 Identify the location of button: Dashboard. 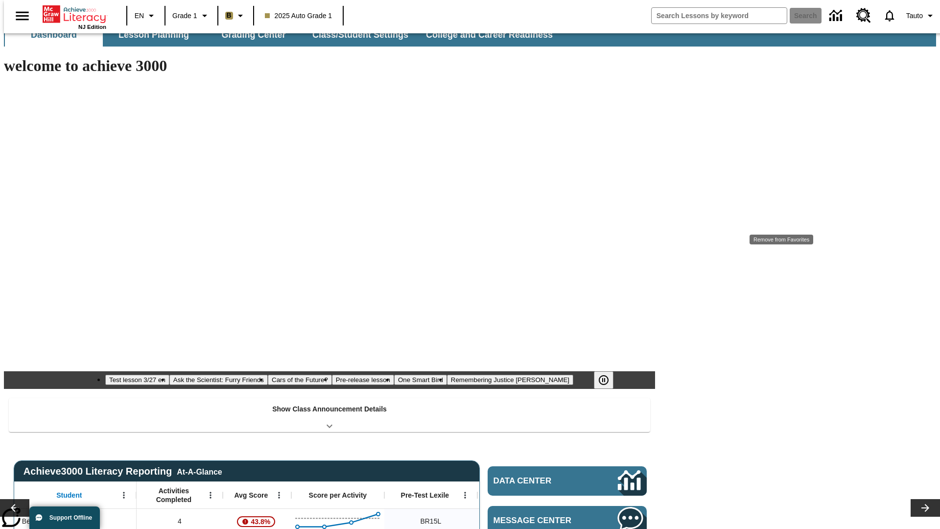
(54, 35).